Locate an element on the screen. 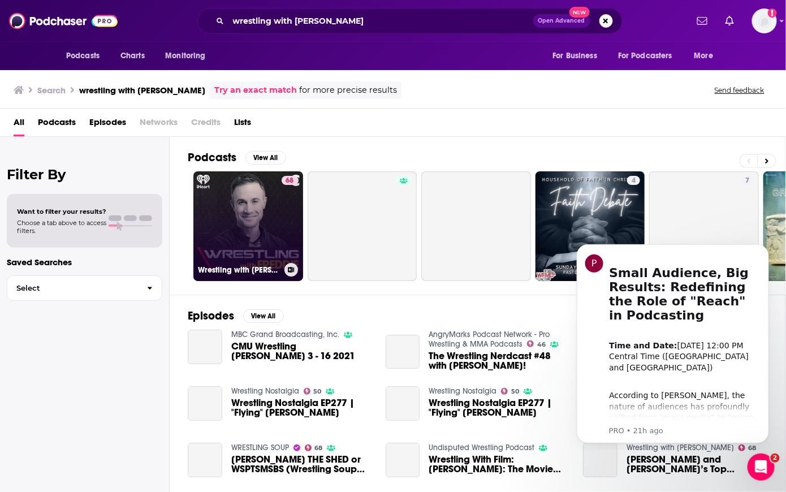 This screenshot has width=786, height=492. div: Profile image for PRO is located at coordinates (35, 29).